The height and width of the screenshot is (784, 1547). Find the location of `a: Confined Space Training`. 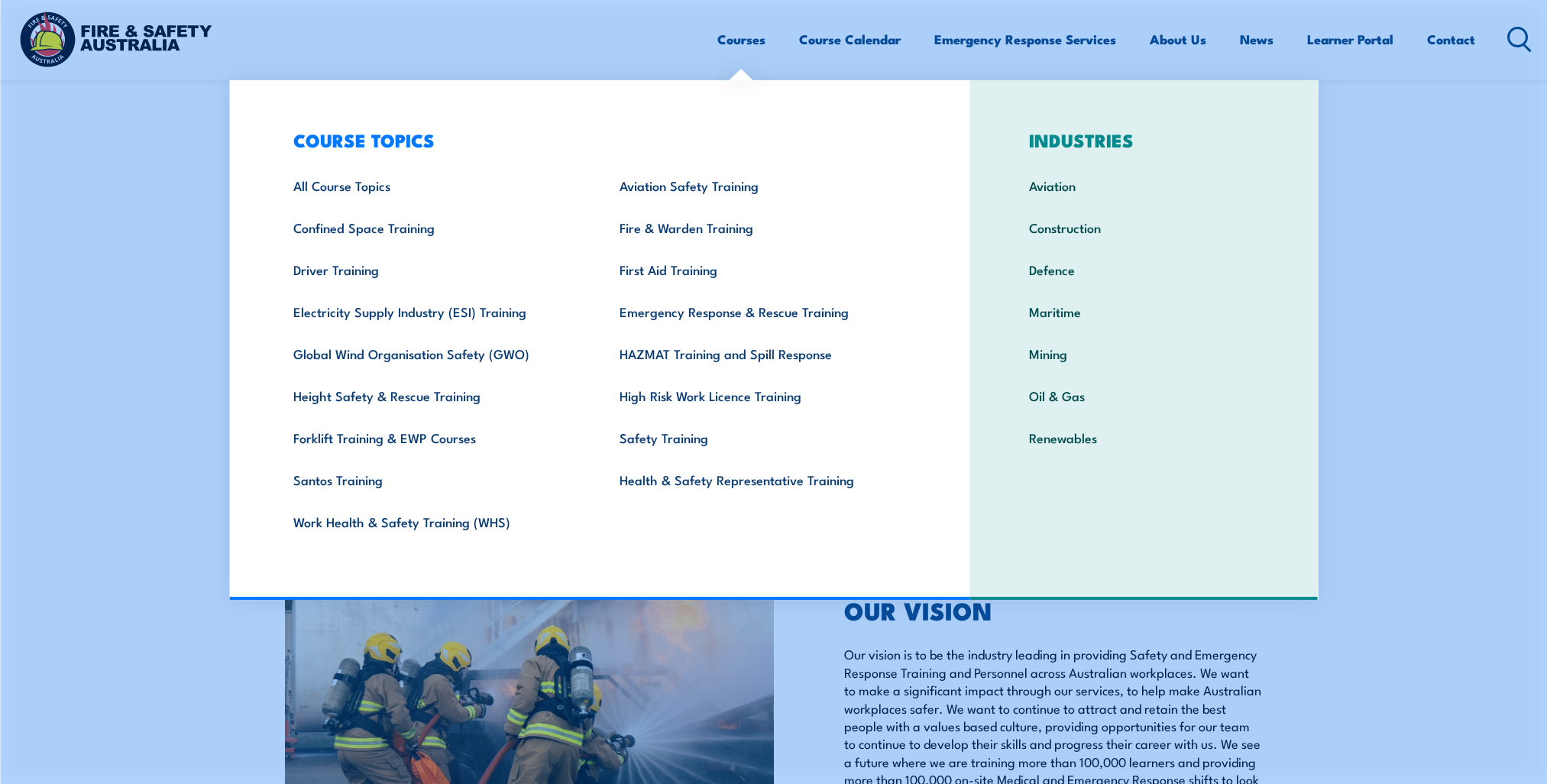

a: Confined Space Training is located at coordinates (433, 227).